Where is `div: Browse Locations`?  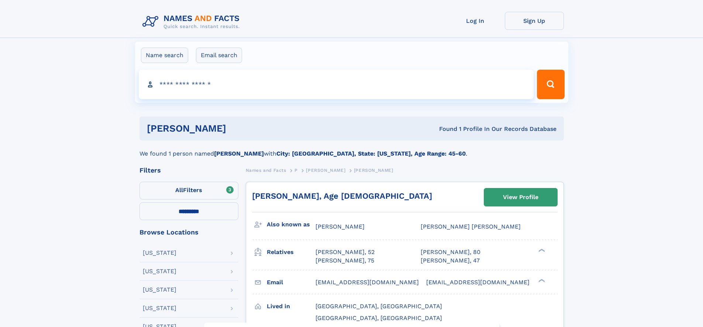 div: Browse Locations is located at coordinates (189, 232).